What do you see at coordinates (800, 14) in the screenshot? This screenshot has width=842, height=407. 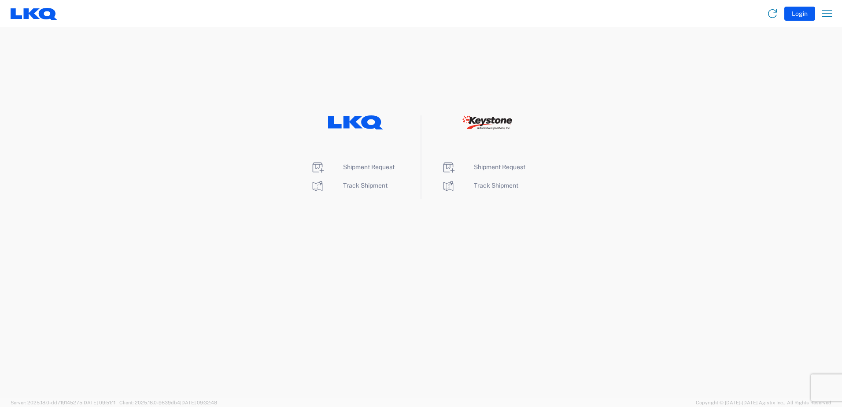 I see `button: Login` at bounding box center [800, 14].